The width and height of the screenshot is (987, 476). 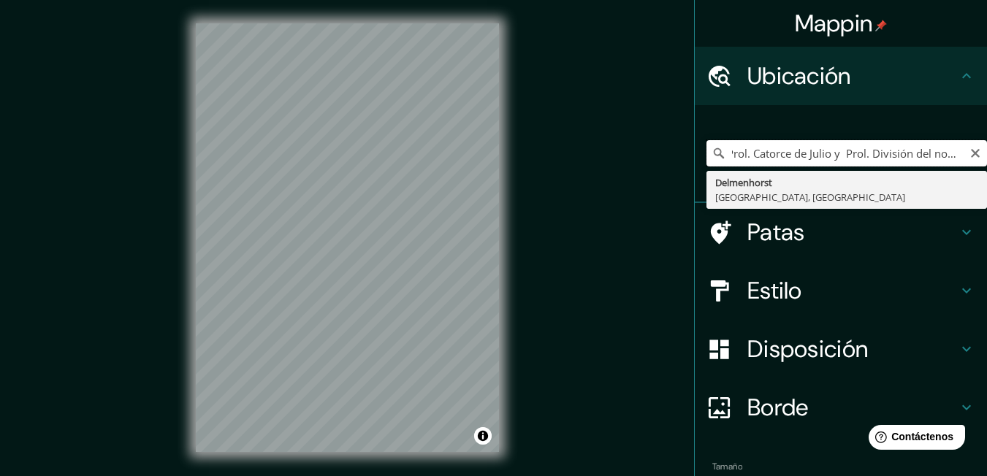 What do you see at coordinates (807, 349) in the screenshot?
I see `font: Disposición` at bounding box center [807, 349].